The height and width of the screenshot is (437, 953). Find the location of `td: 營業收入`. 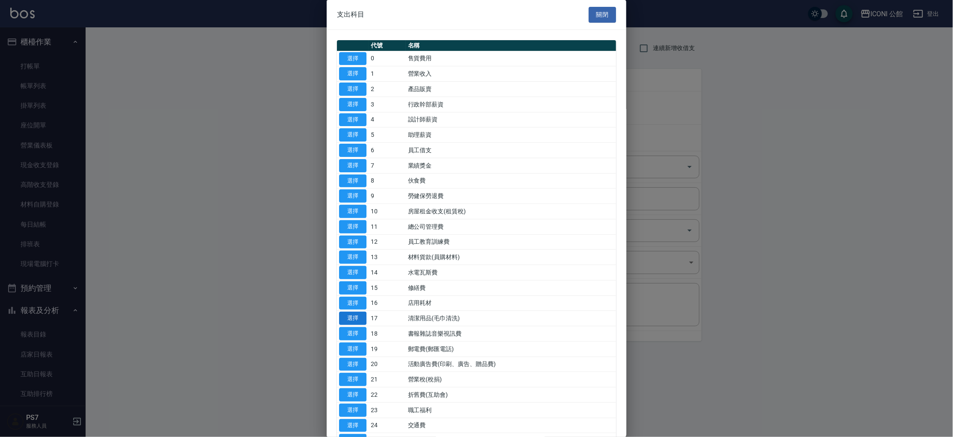

td: 營業收入 is located at coordinates (510, 74).